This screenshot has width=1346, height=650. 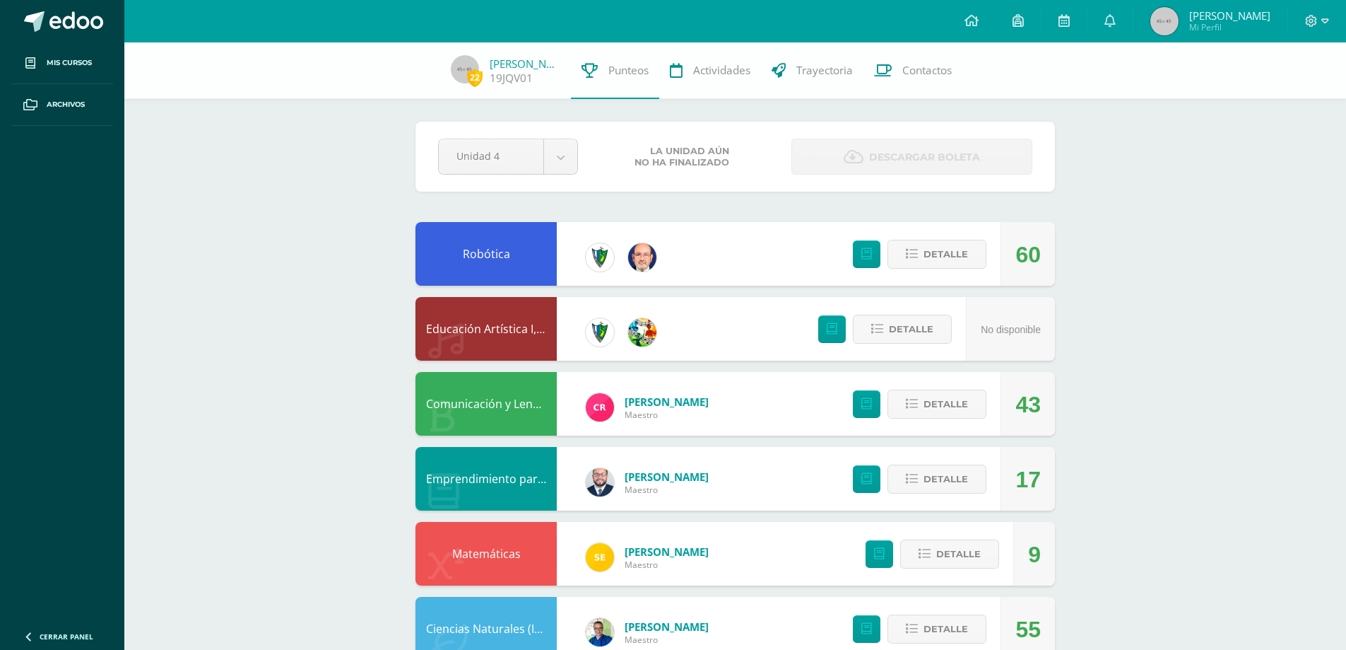 I want to click on a: Unidad 4, so click(x=508, y=156).